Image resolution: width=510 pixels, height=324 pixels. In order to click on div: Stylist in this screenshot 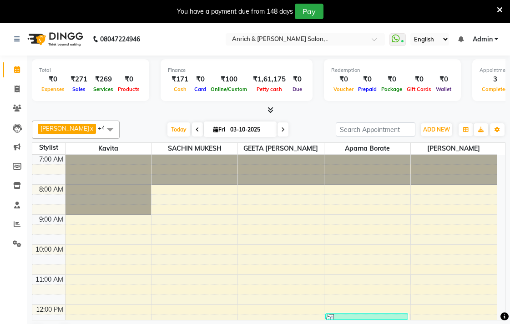, I will do `click(49, 147)`.